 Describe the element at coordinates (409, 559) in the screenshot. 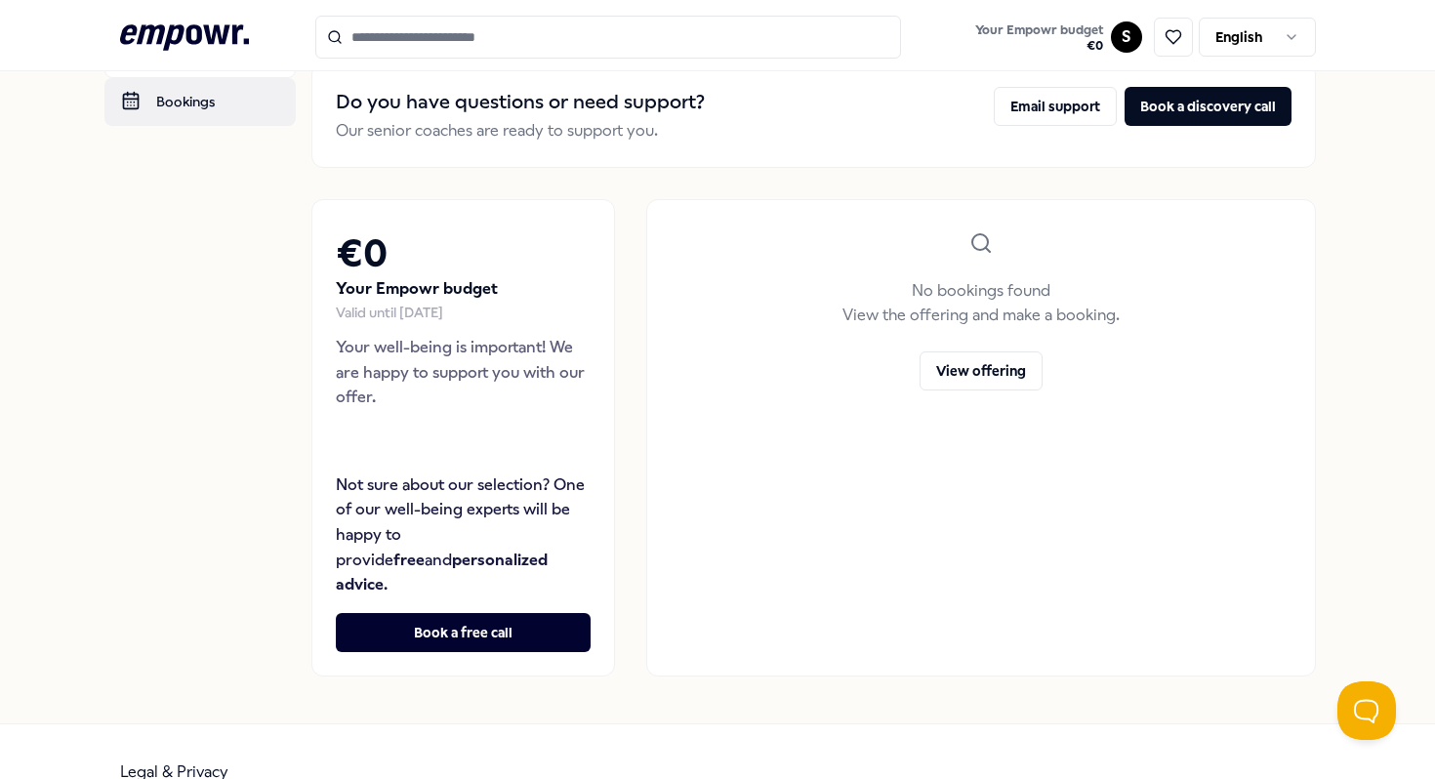

I see `strong: free` at that location.